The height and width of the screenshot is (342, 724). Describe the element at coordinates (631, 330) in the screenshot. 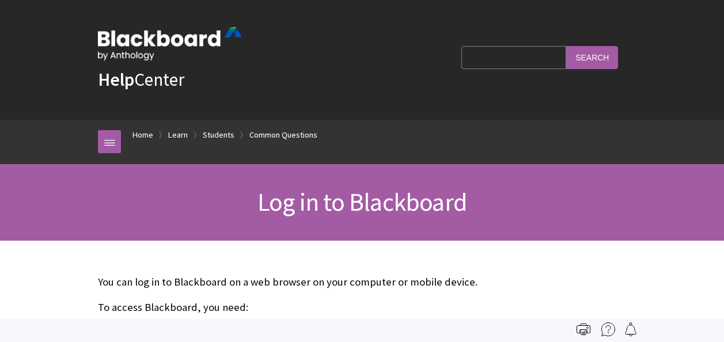

I see `img: Follow this page` at that location.